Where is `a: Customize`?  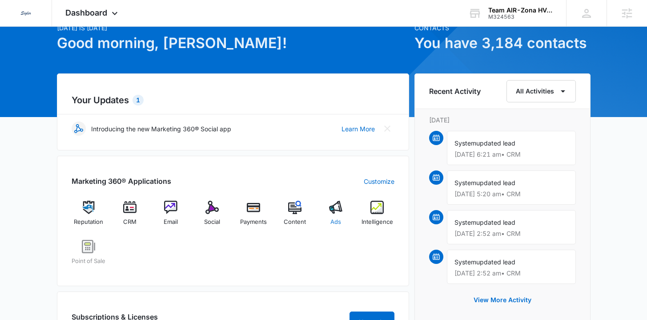
a: Customize is located at coordinates (379, 181).